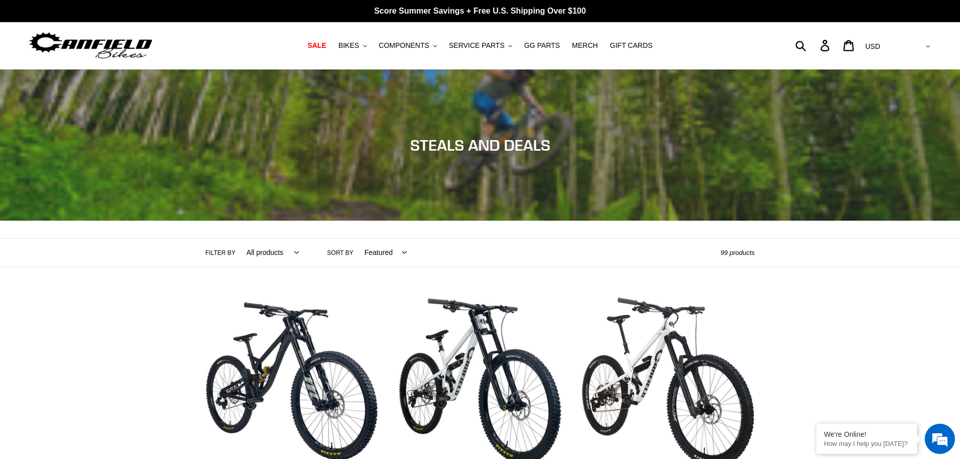 The width and height of the screenshot is (960, 459). I want to click on div: We're Online!, so click(867, 434).